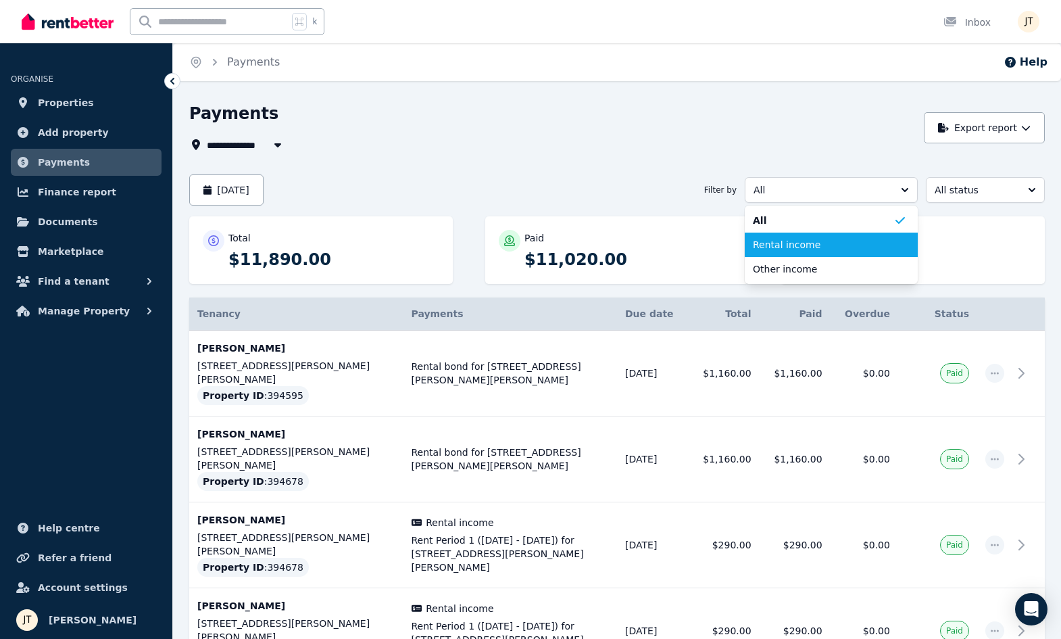  I want to click on th: Paid, so click(795, 314).